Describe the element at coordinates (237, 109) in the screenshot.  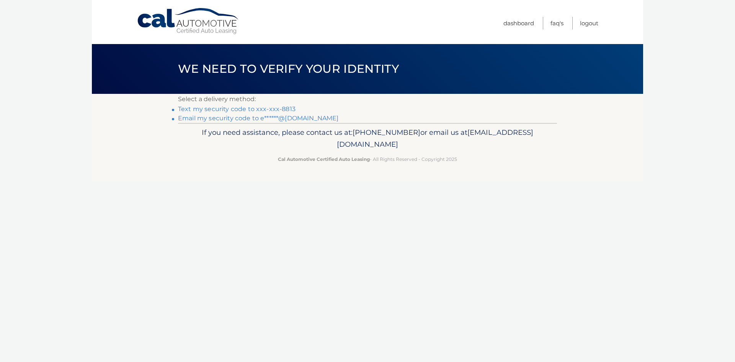
I see `a: Text my security code to xxx-xxx-8813` at that location.